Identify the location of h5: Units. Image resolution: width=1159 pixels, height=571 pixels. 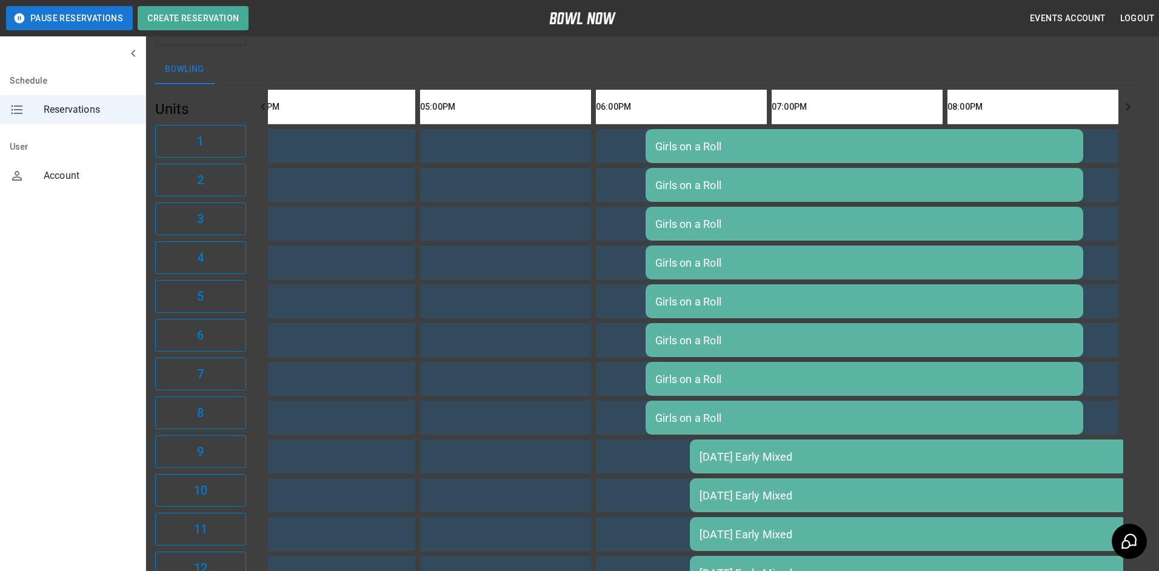
(201, 109).